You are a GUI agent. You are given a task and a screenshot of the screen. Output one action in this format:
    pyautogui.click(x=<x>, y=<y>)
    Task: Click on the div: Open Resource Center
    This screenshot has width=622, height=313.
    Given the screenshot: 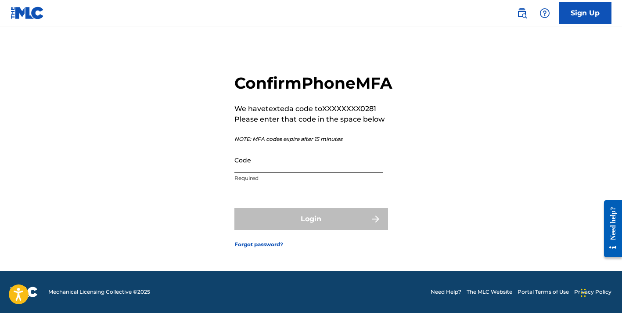 What is the action you would take?
    pyautogui.click(x=15, y=35)
    